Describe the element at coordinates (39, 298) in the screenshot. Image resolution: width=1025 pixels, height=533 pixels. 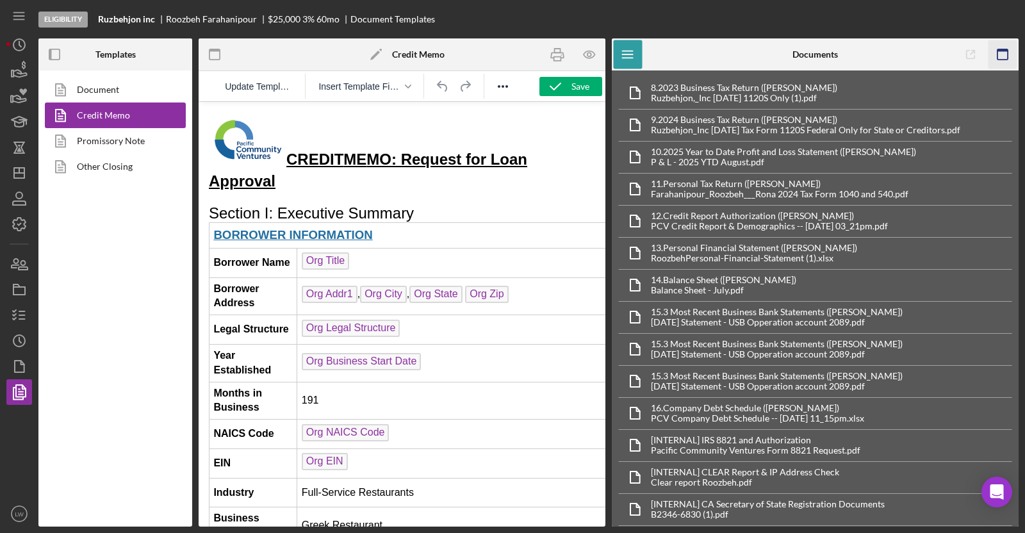
I see `strong: Months in Business` at that location.